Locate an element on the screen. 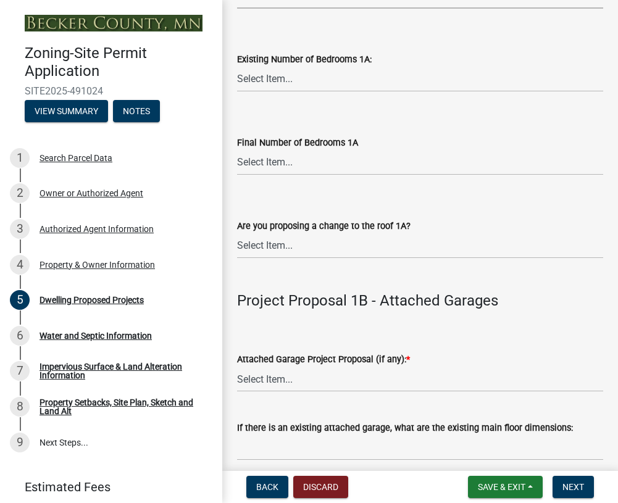 This screenshot has width=618, height=503. button: Save & Exit is located at coordinates (505, 487).